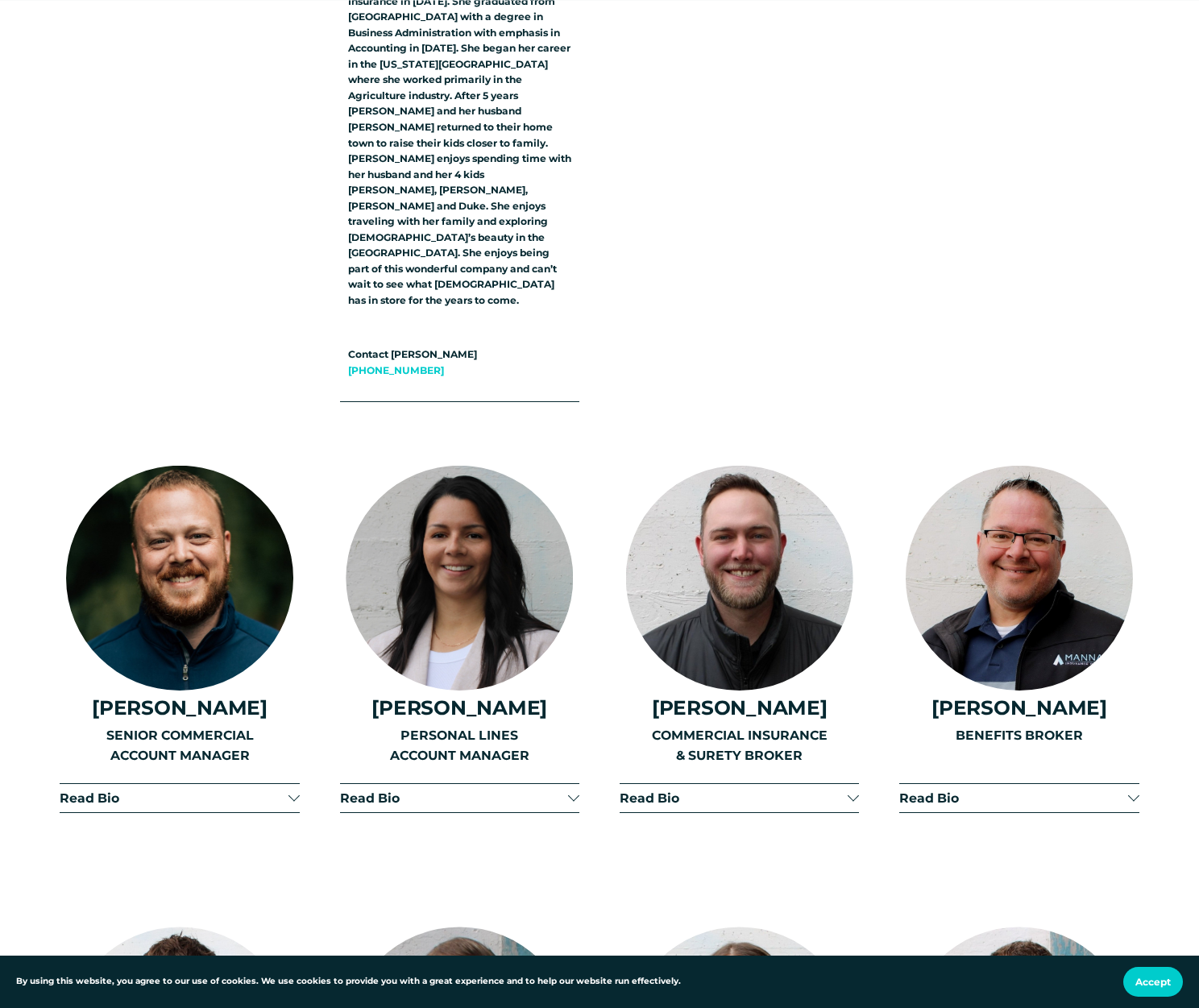  What do you see at coordinates (1153, 982) in the screenshot?
I see `button: Accept` at bounding box center [1153, 982].